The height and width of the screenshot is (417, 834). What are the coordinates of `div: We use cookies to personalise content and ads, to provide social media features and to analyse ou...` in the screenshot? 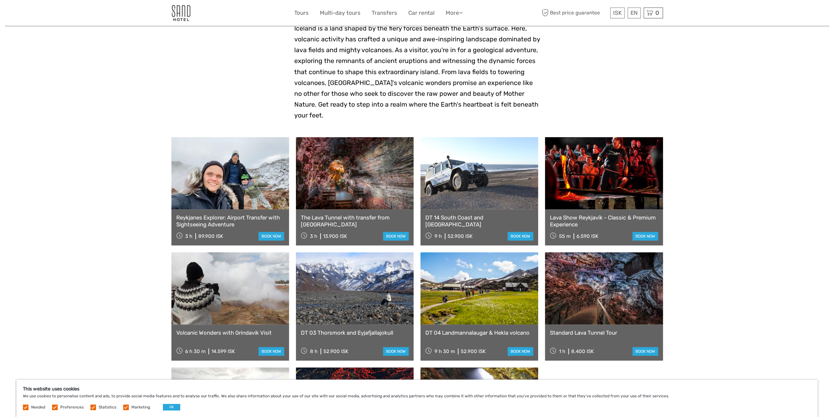 It's located at (417, 398).